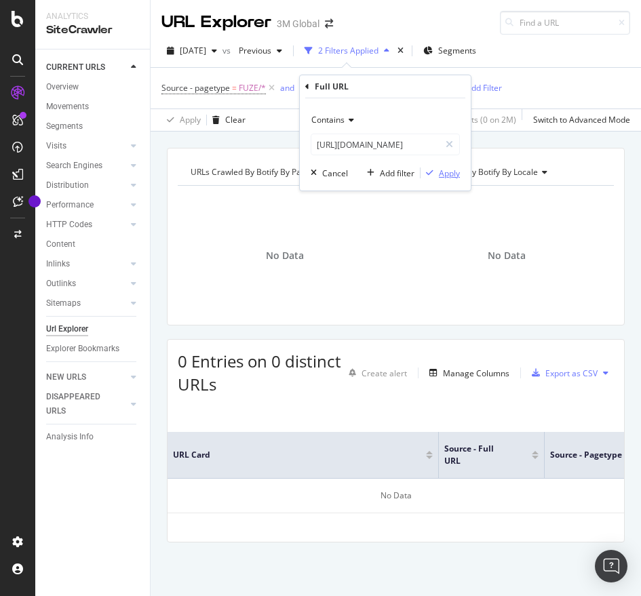 Image resolution: width=641 pixels, height=596 pixels. I want to click on div: 3M Global, so click(298, 24).